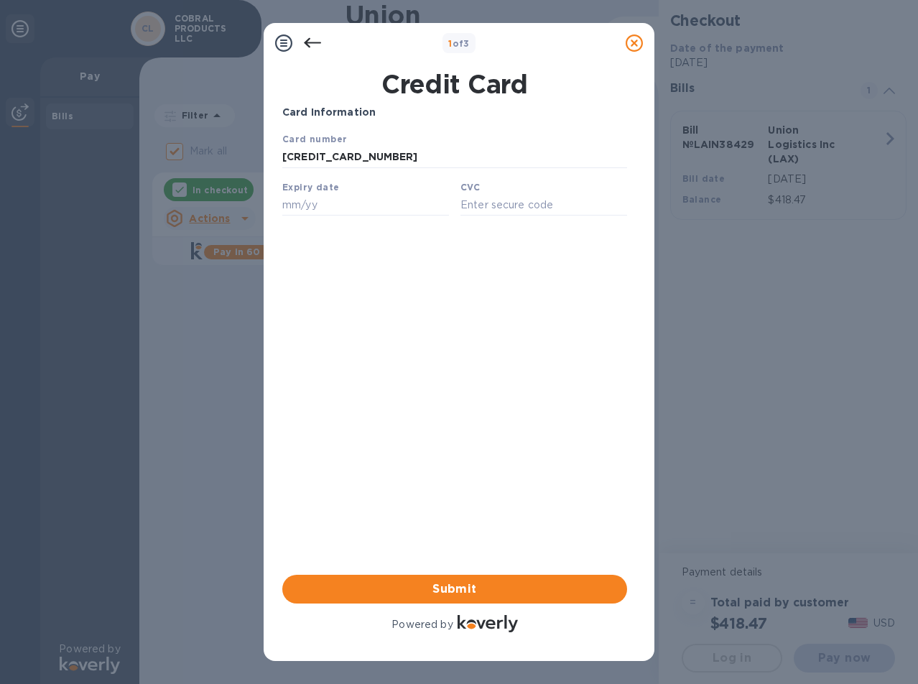 This screenshot has width=918, height=684. Describe the element at coordinates (455, 84) in the screenshot. I see `h1: Credit Card` at that location.